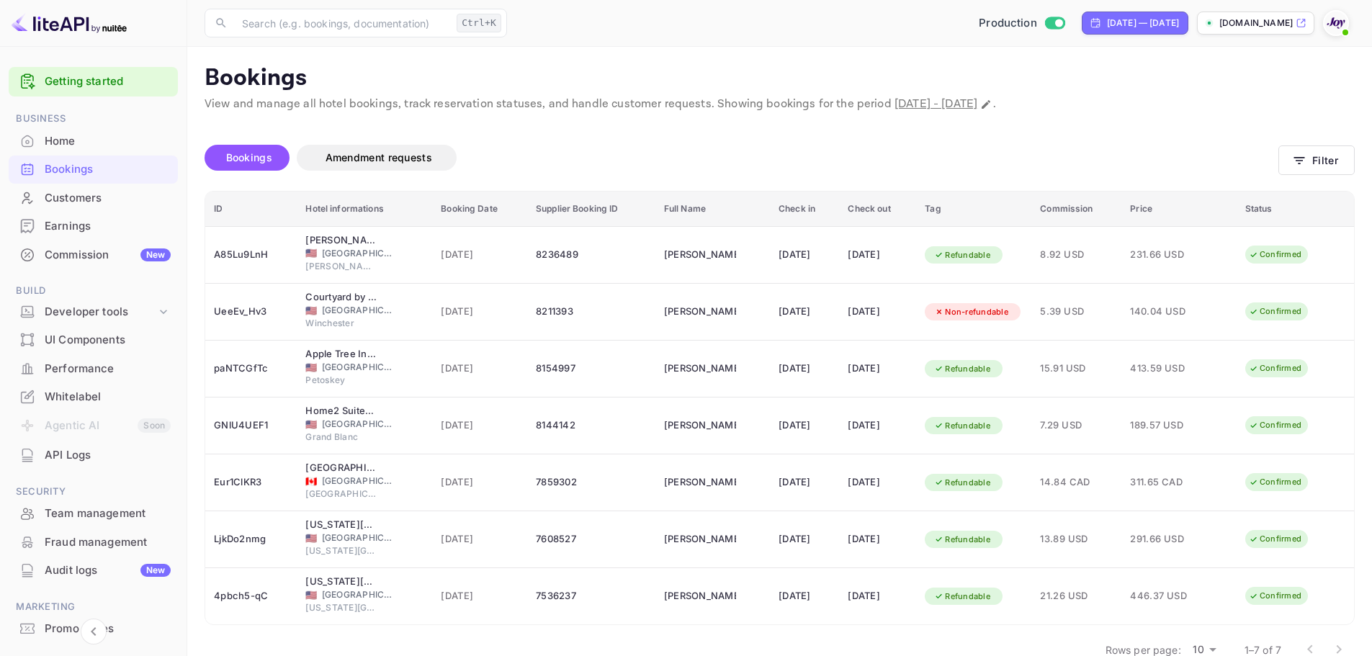  Describe the element at coordinates (779, 104) in the screenshot. I see `p: View and manage all hotel bookings, track reservation statuses, and handle customer requests. Sho...` at that location.